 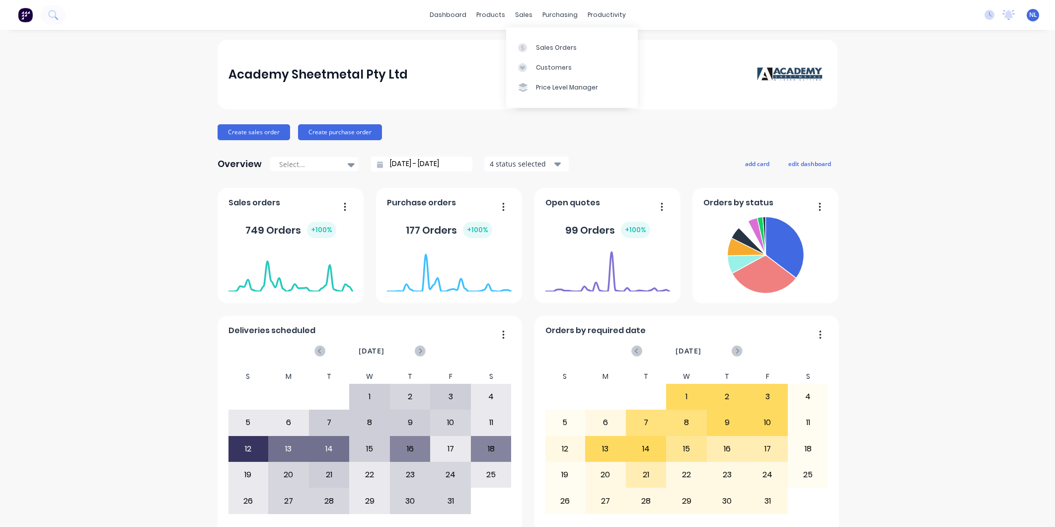 What do you see at coordinates (491, 15) in the screenshot?
I see `div: products` at bounding box center [491, 15].